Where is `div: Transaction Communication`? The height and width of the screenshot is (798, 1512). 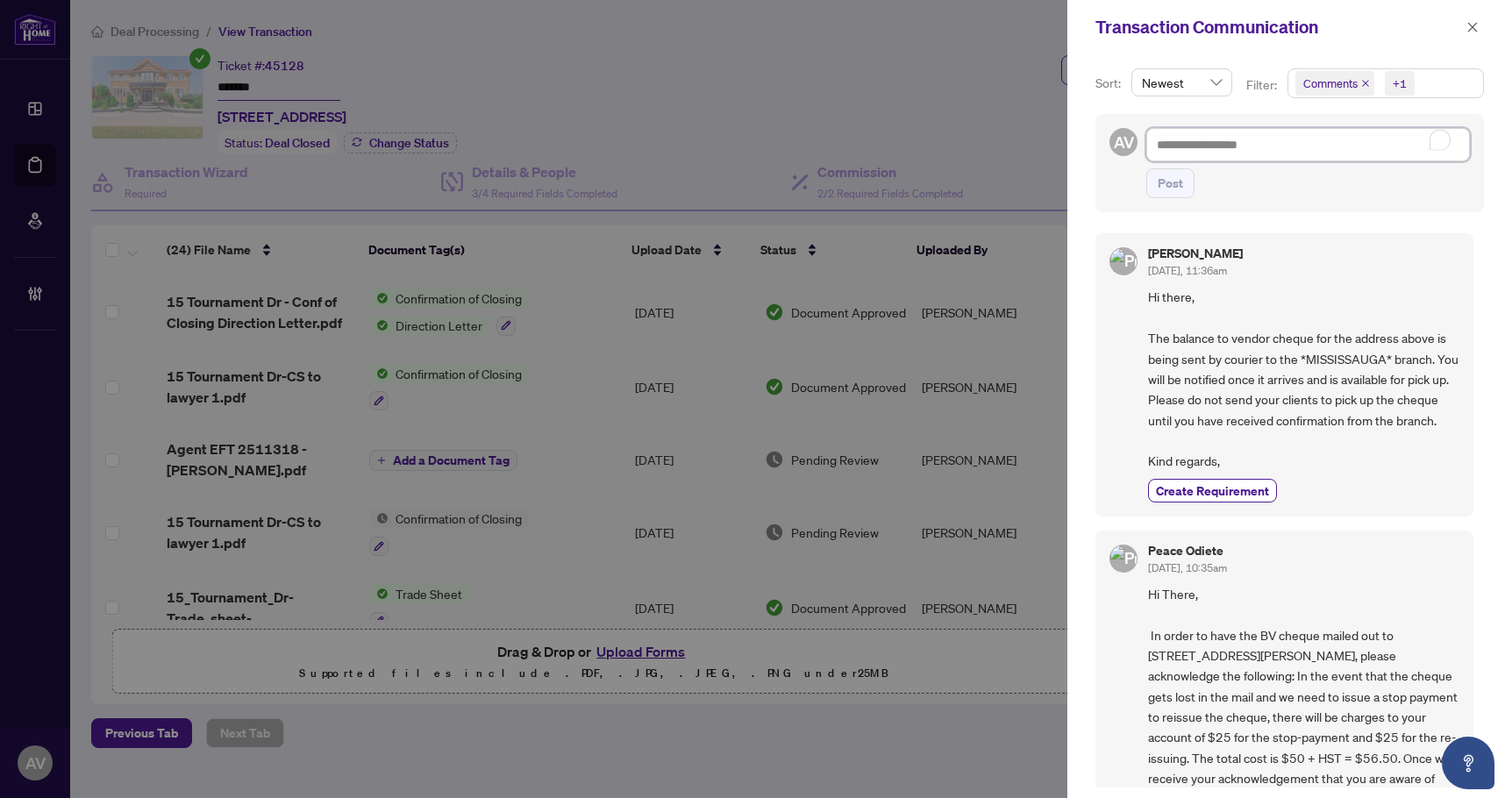
div: Transaction Communication is located at coordinates (1277, 28).